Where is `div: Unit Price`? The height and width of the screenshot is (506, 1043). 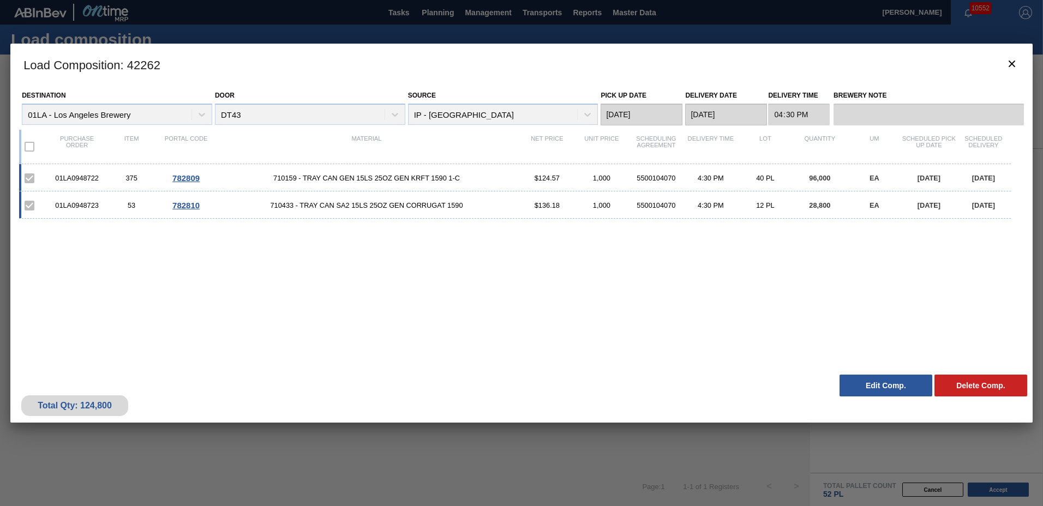
div: Unit Price is located at coordinates (602, 147).